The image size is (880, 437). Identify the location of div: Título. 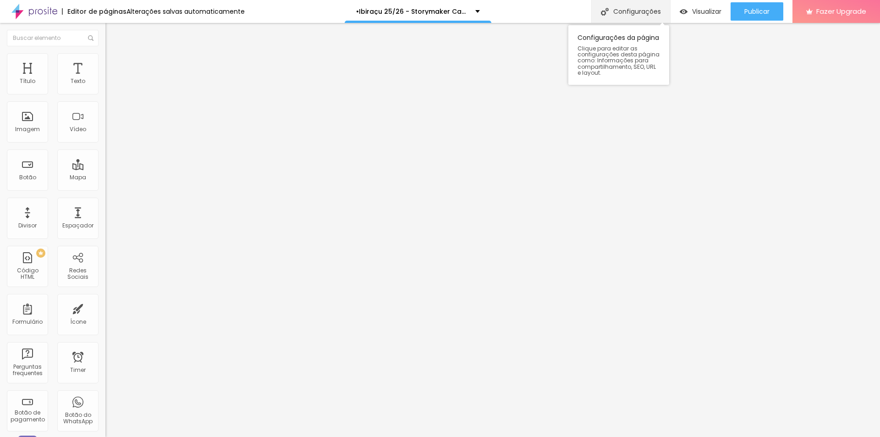
(27, 81).